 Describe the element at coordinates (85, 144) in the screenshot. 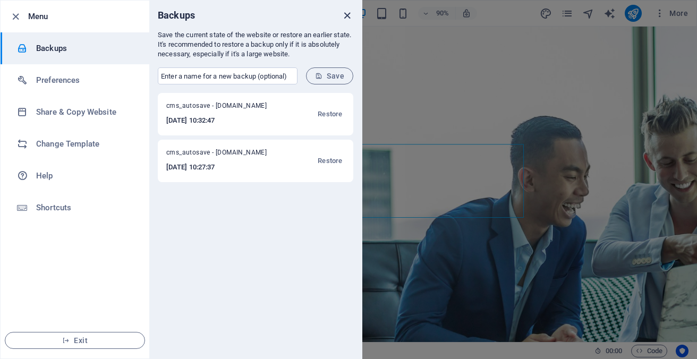

I see `h6: Change Template` at that location.